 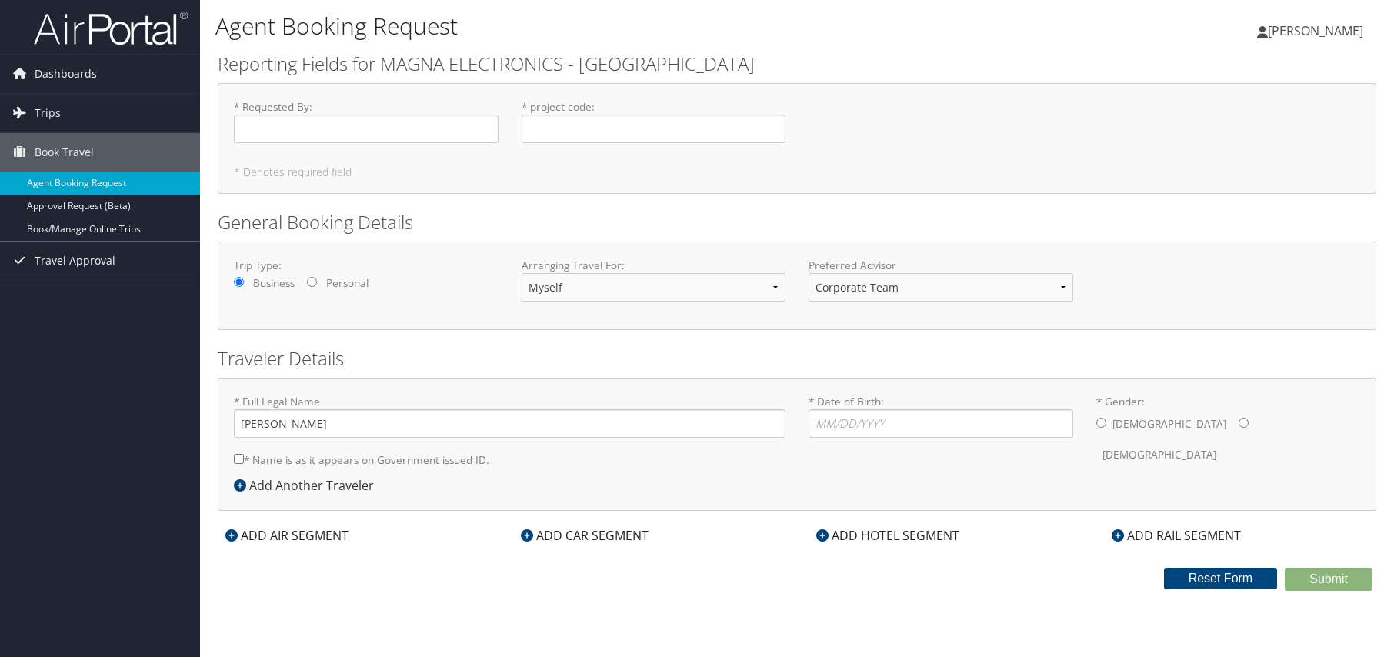 What do you see at coordinates (797, 359) in the screenshot?
I see `h2: Traveler Details` at bounding box center [797, 359].